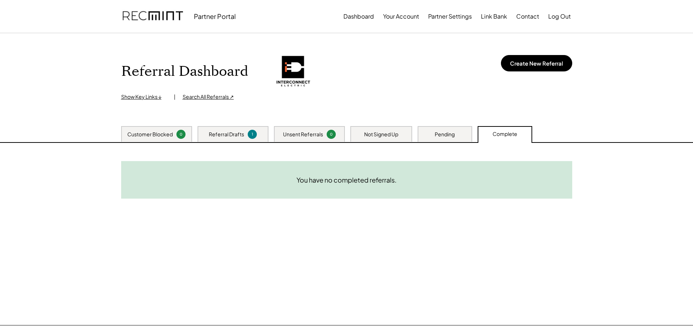 This screenshot has width=693, height=332. I want to click on button: Dashboard, so click(359, 16).